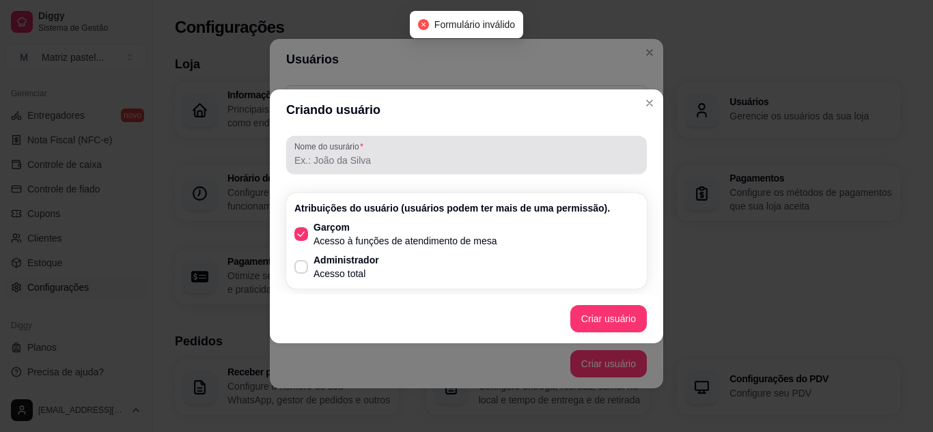  Describe the element at coordinates (466, 110) in the screenshot. I see `header: Criando usuário` at that location.